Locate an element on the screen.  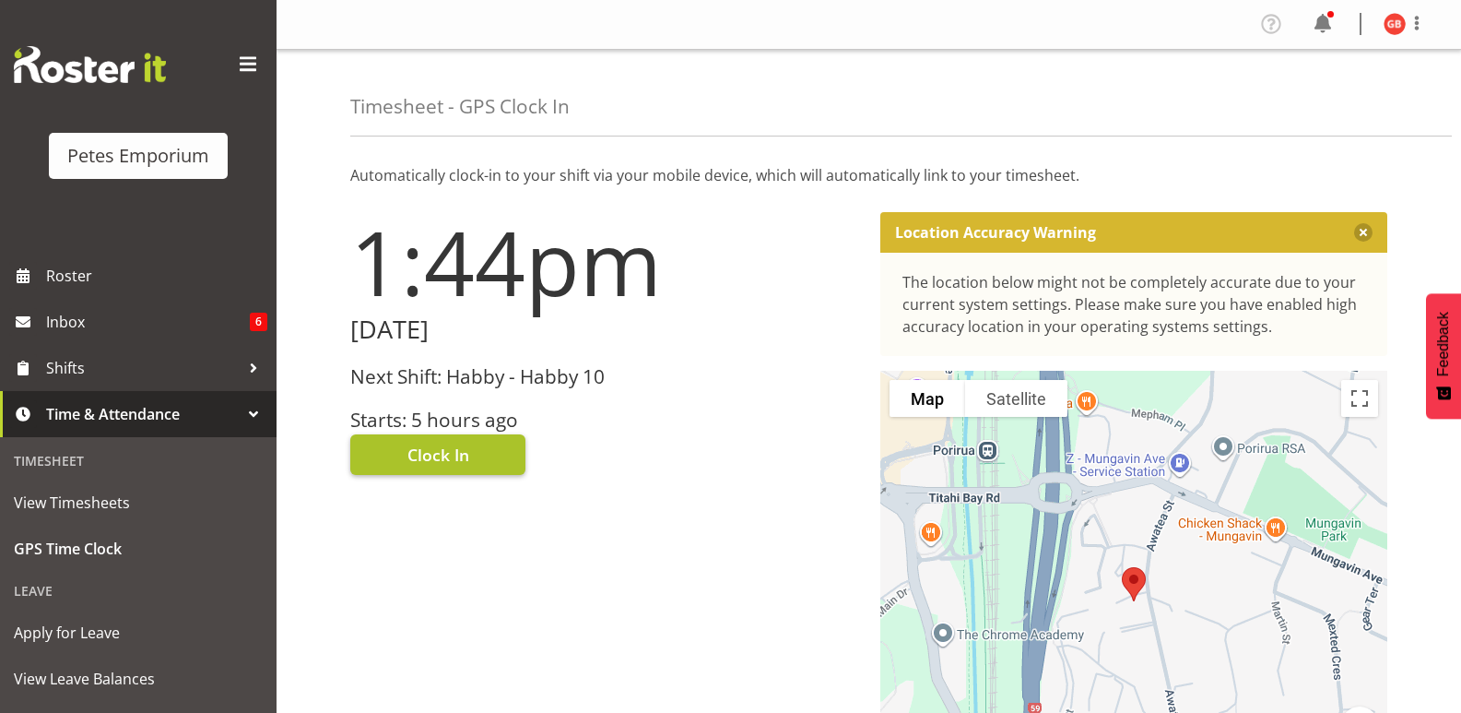
span: Shifts is located at coordinates (143, 368).